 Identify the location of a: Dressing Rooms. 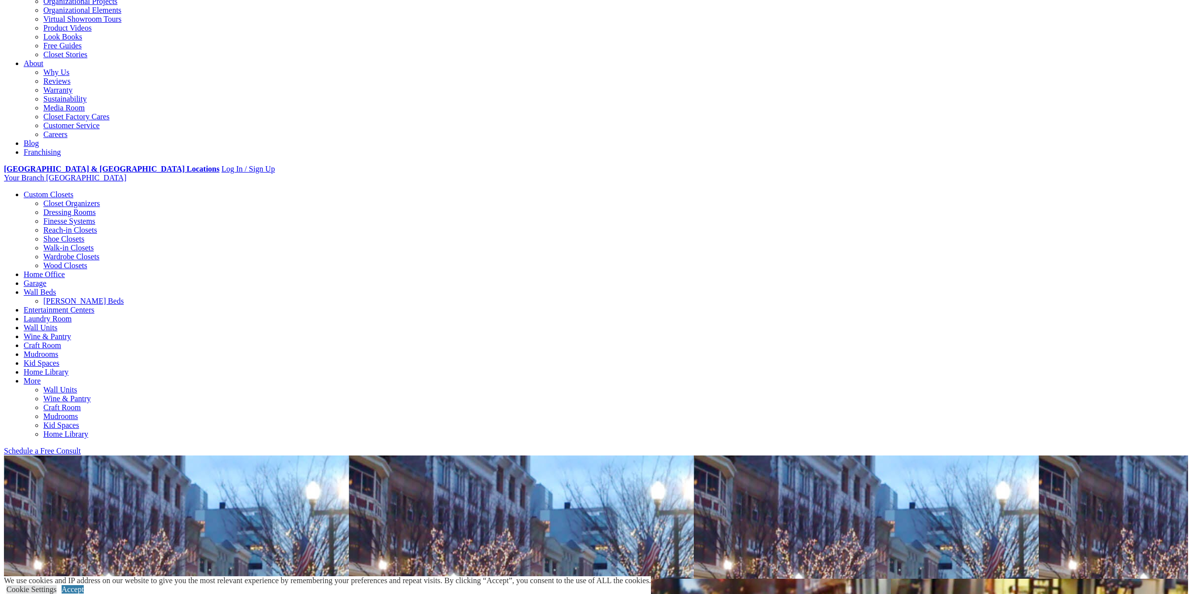
(69, 212).